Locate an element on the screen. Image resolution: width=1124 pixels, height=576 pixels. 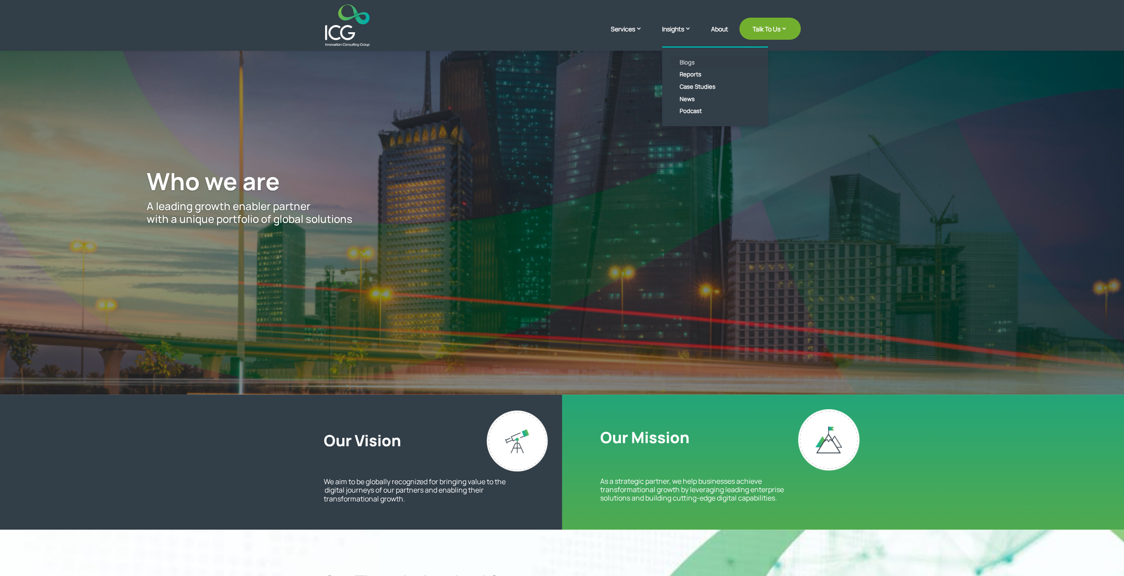
a: Reports is located at coordinates (721, 75).